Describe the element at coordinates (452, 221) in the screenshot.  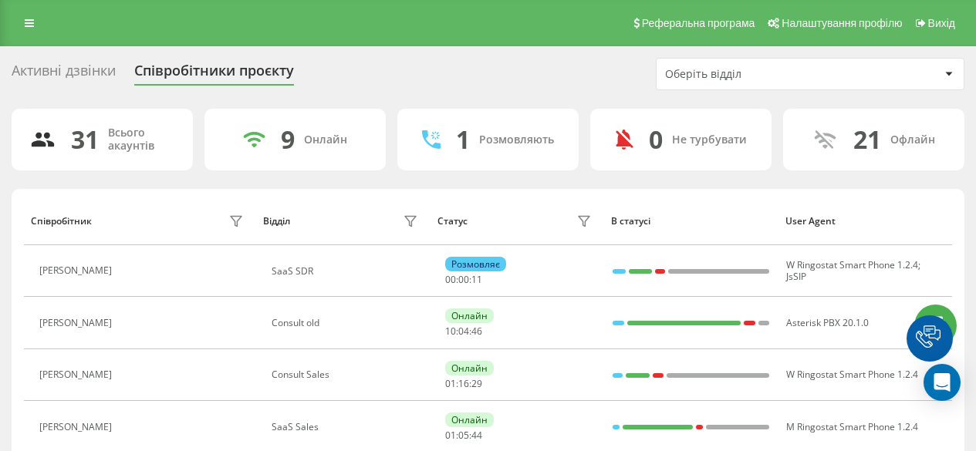
I see `div: Статус` at that location.